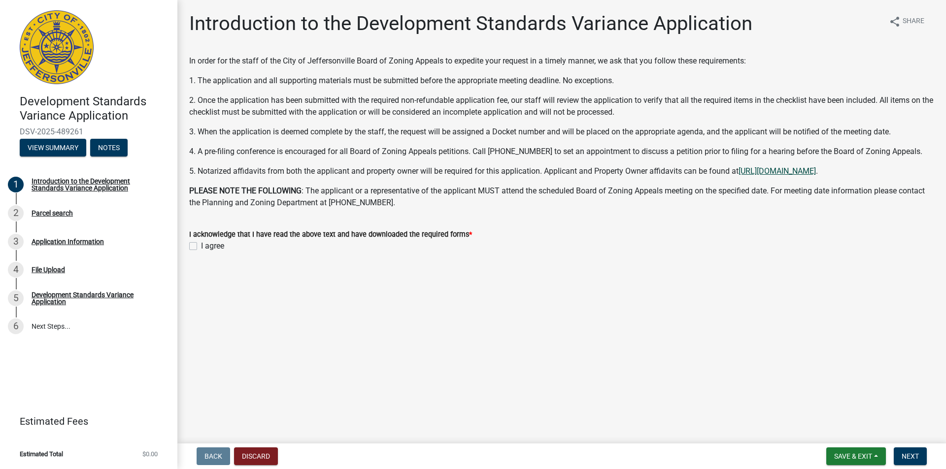 The height and width of the screenshot is (469, 946). I want to click on strong: PLEASE NOTE THE FOLLOWING, so click(245, 191).